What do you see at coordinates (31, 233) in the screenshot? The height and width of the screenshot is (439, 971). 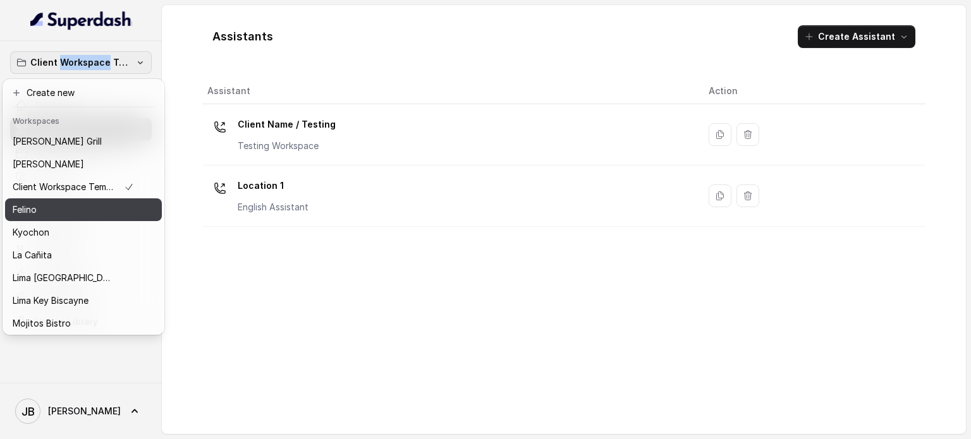 I see `p: Kyochon` at bounding box center [31, 233].